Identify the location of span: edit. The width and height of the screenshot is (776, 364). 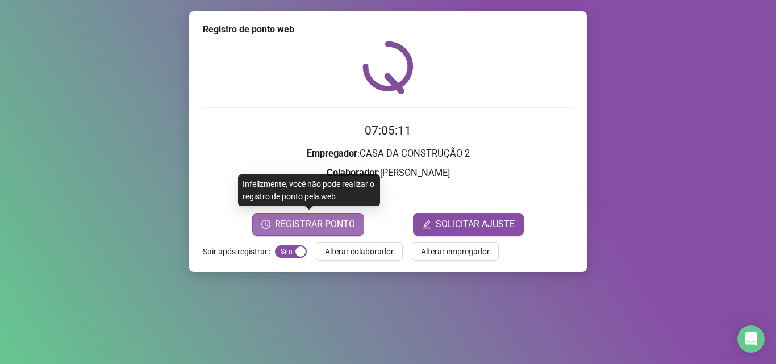
(427, 224).